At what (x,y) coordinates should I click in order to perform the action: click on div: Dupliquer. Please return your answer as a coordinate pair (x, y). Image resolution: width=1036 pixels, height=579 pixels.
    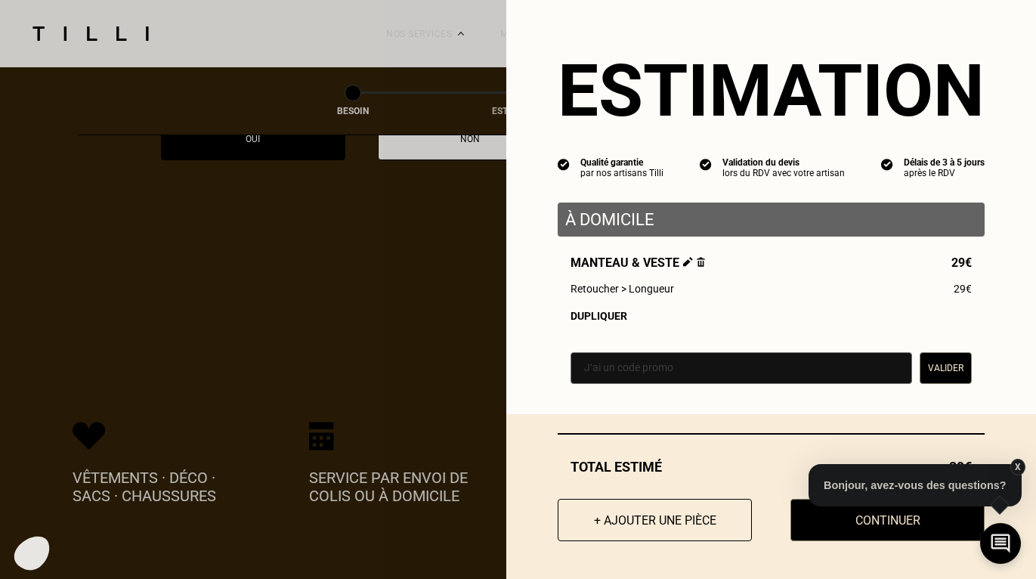
    Looking at the image, I should click on (771, 316).